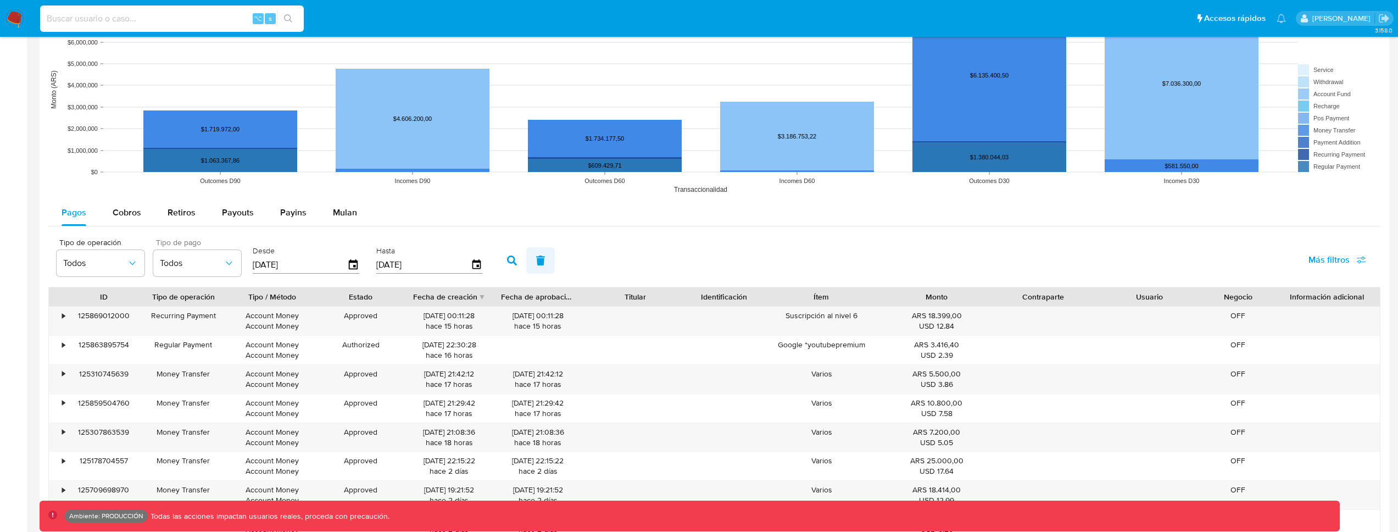 This screenshot has width=1398, height=532. Describe the element at coordinates (1343, 18) in the screenshot. I see `p: kevin.palacios@mercadolibre.com` at that location.